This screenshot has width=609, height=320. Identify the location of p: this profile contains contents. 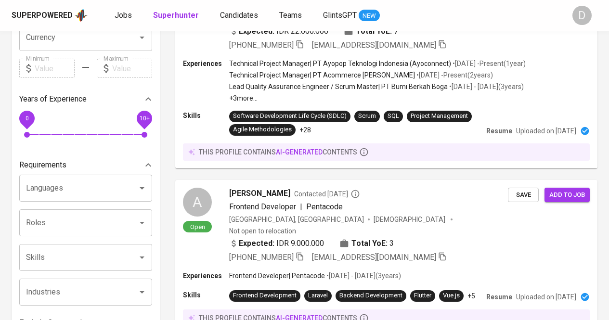
(278, 152).